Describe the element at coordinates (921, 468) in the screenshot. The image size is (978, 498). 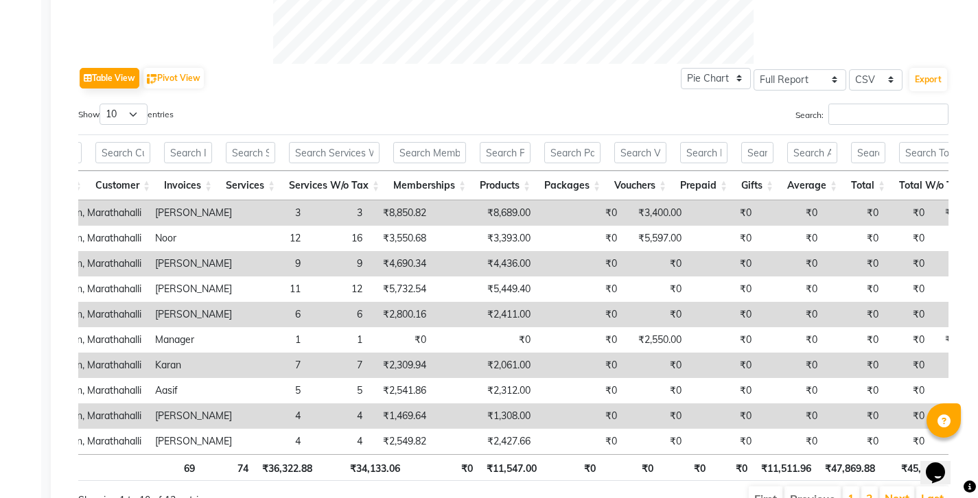
I see `th: ₹45,291.08` at that location.